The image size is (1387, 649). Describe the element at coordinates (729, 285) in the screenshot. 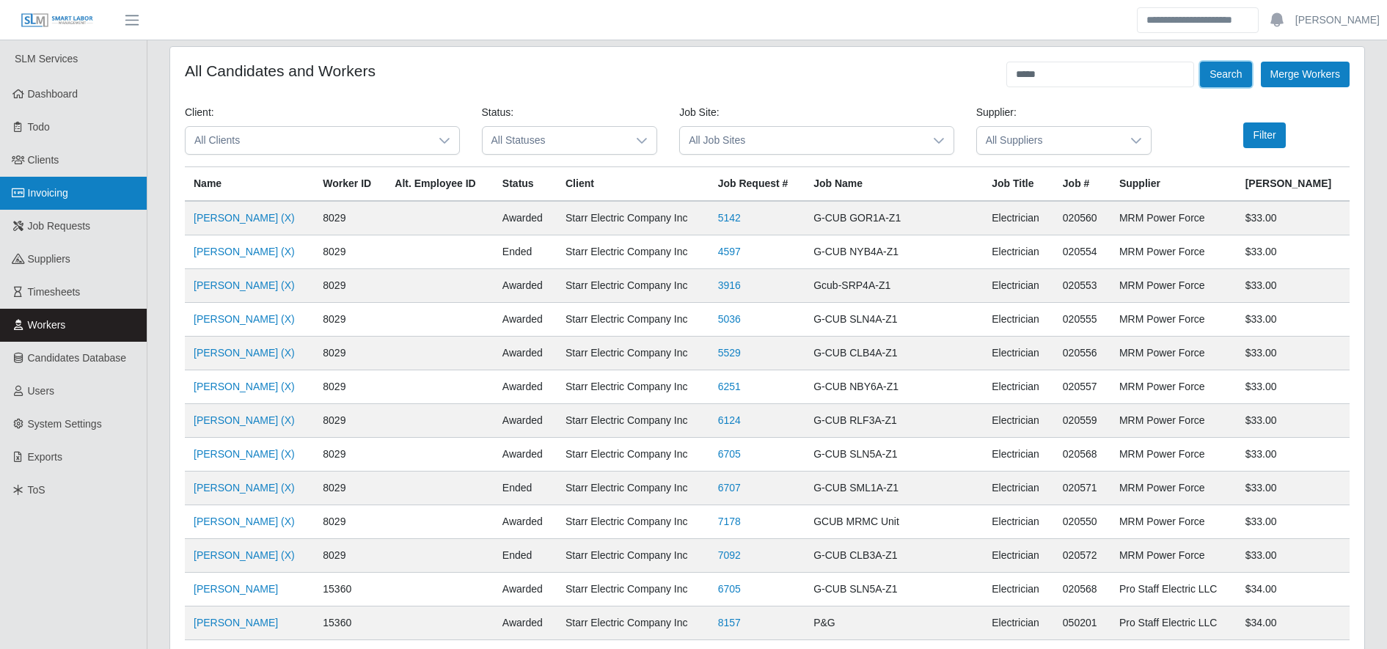

I see `a: 3916` at that location.